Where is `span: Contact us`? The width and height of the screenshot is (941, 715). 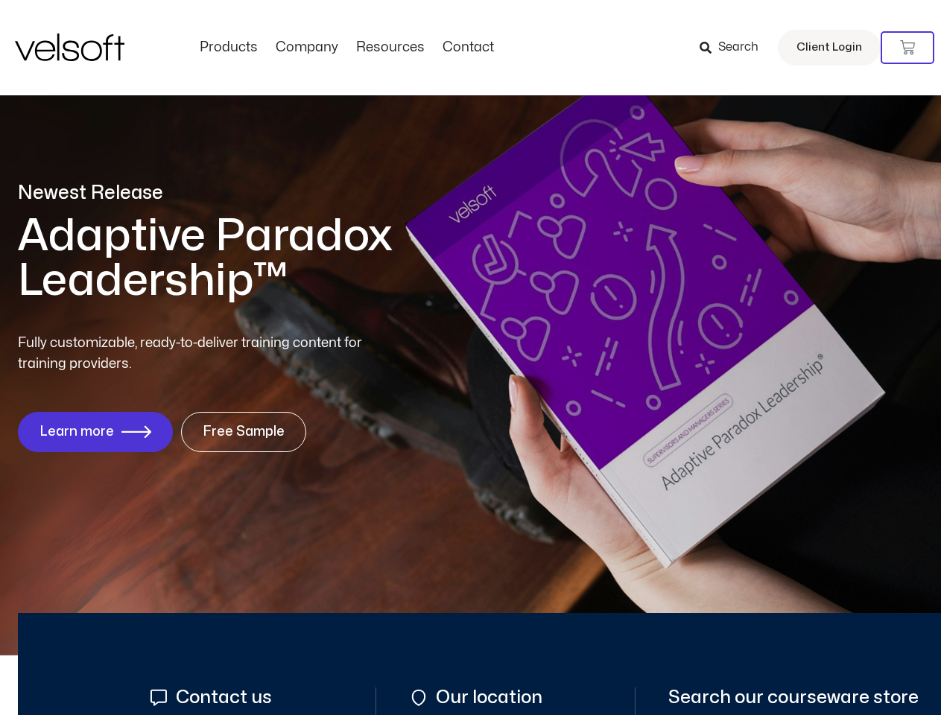 span: Contact us is located at coordinates (222, 698).